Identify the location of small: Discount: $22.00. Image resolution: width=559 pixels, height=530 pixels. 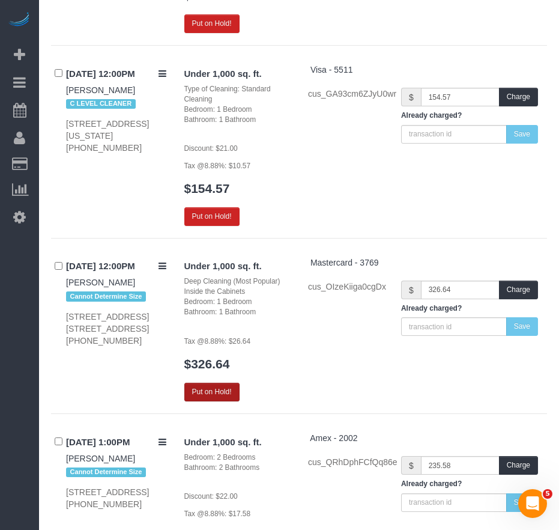
(211, 496).